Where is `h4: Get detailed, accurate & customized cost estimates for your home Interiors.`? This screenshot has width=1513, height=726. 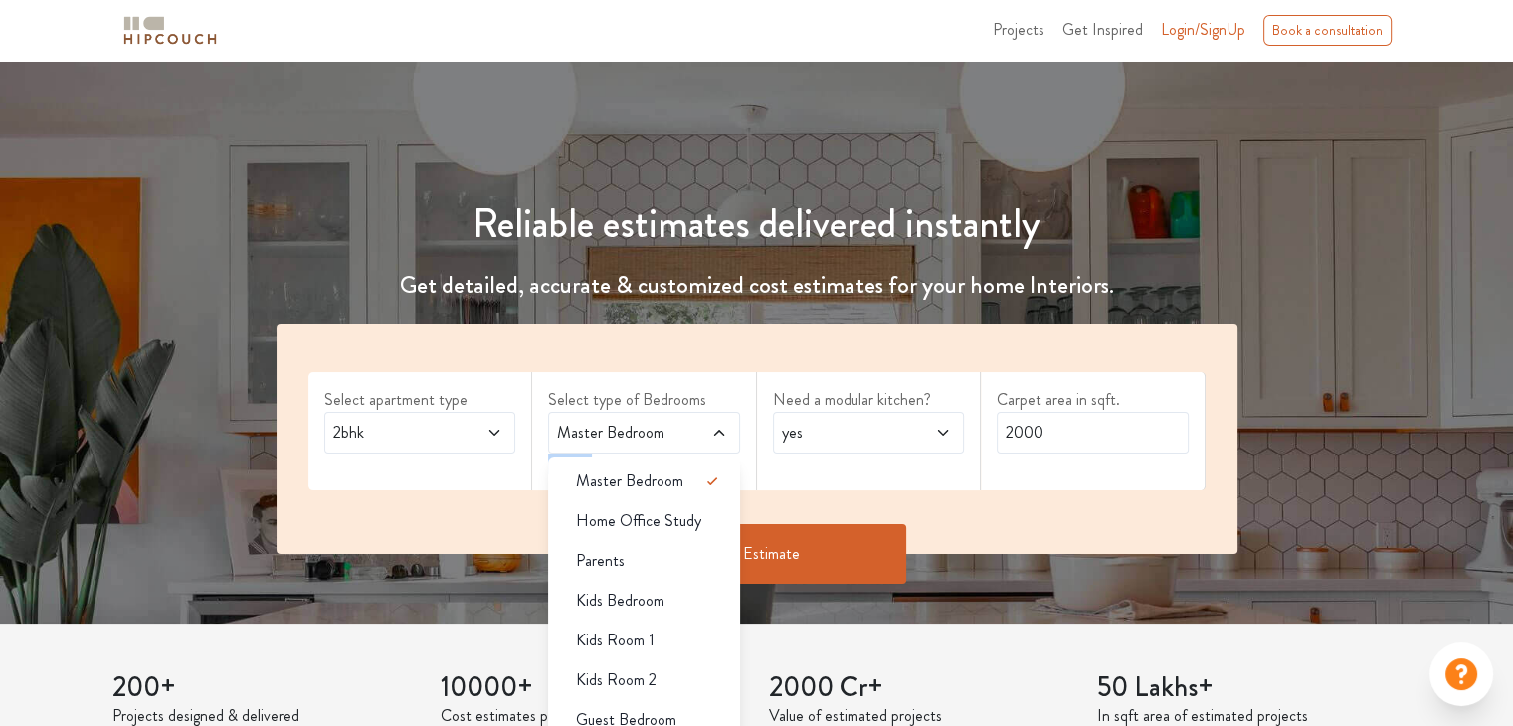 h4: Get detailed, accurate & customized cost estimates for your home Interiors. is located at coordinates (757, 285).